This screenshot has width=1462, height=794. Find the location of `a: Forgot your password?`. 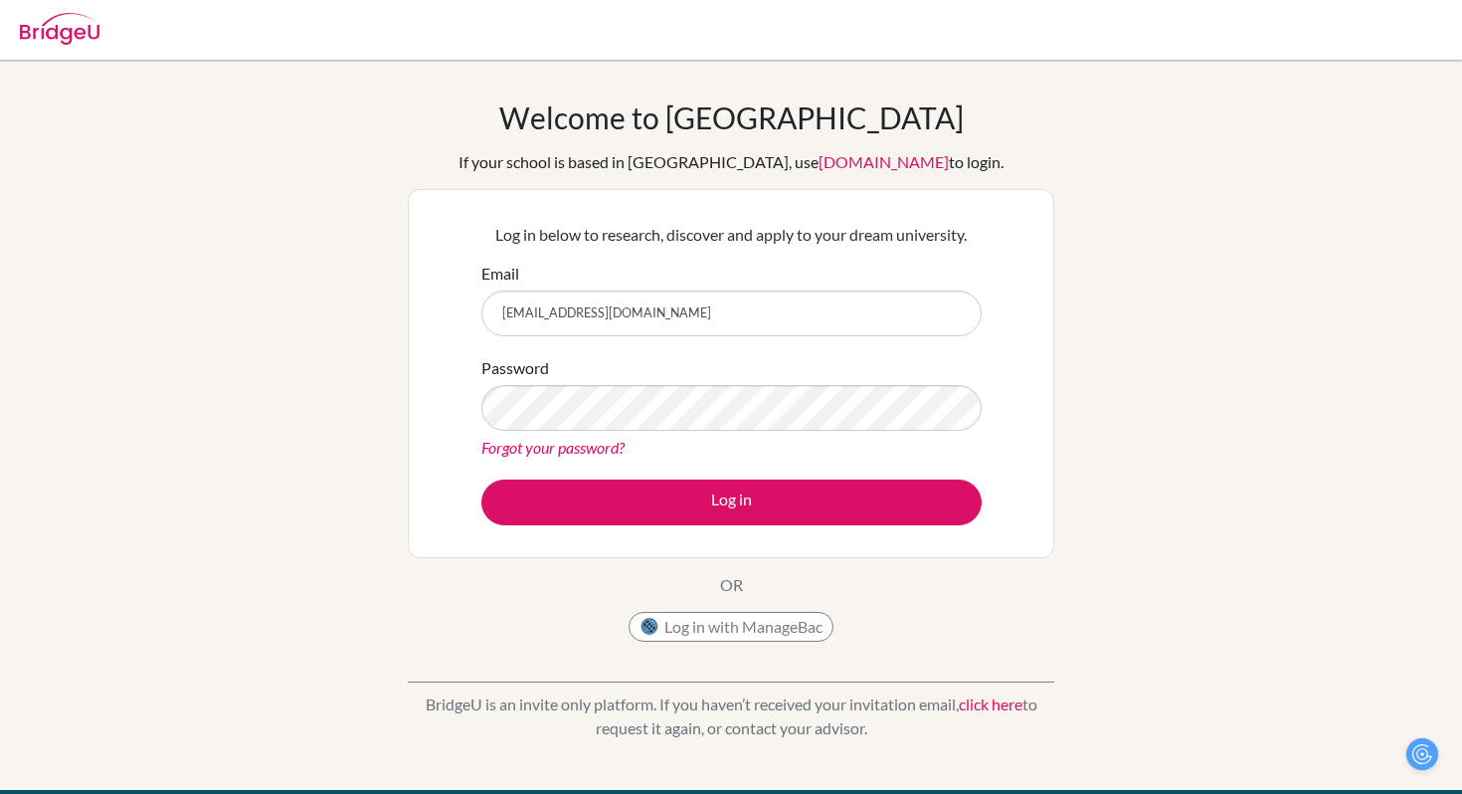

a: Forgot your password? is located at coordinates (553, 447).